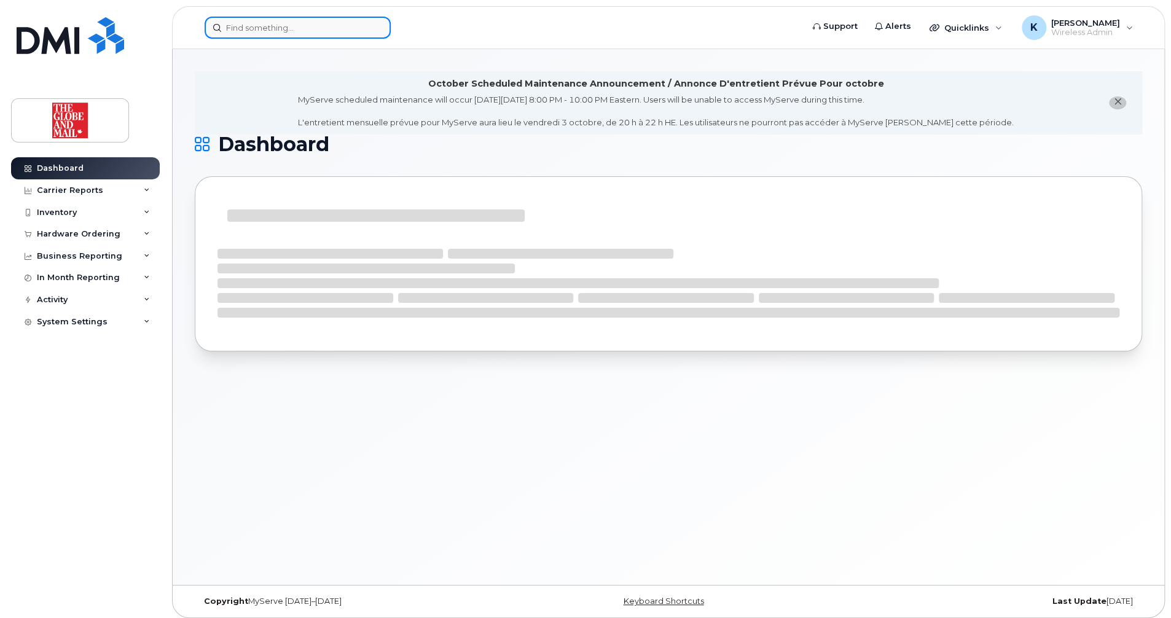 The height and width of the screenshot is (618, 1171). What do you see at coordinates (656, 84) in the screenshot?
I see `div: October Scheduled Maintenance Announcement / Annonce D'entretient Prévue Pour octobre` at bounding box center [656, 84].